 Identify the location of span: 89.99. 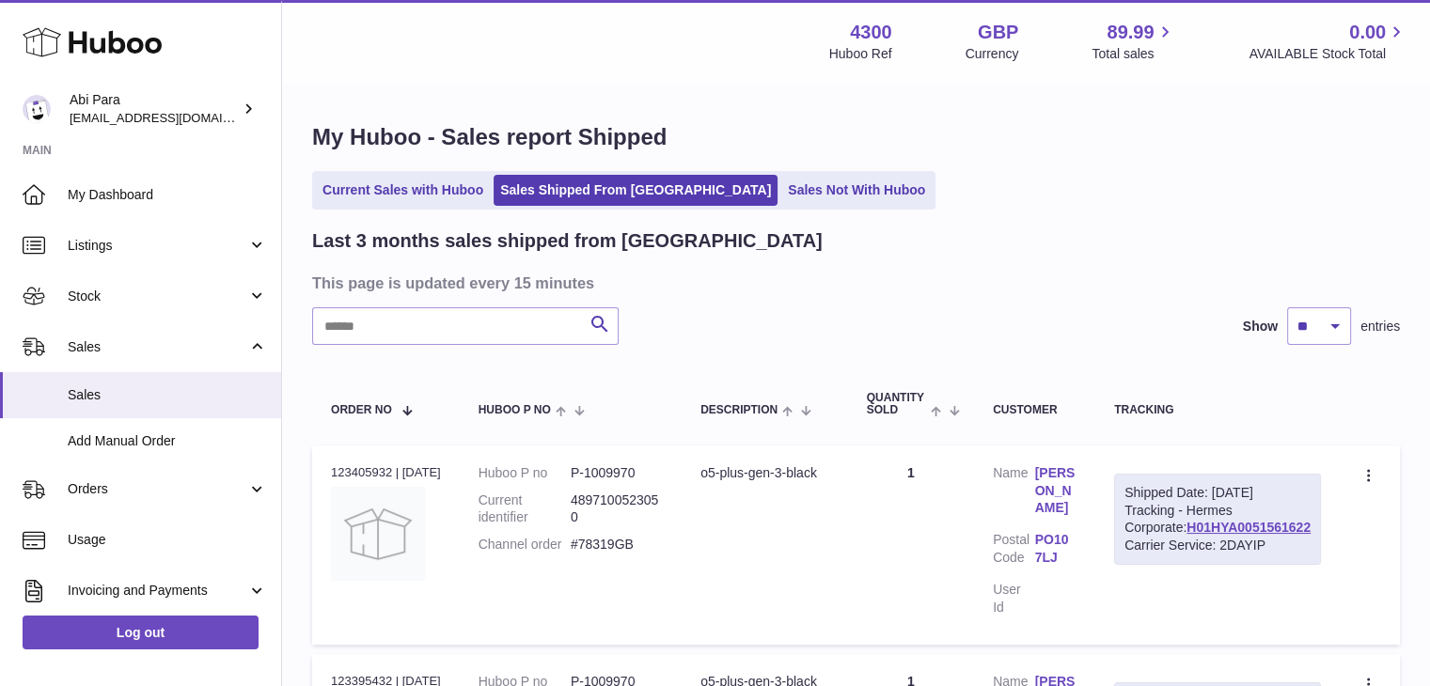
(1130, 32).